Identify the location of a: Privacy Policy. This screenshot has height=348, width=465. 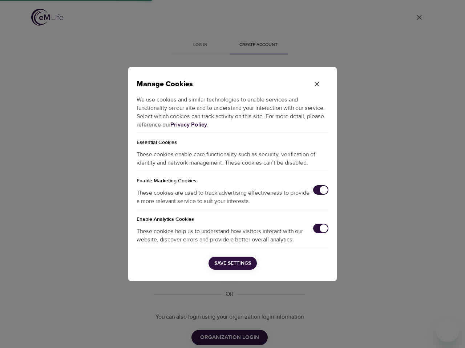
(188, 125).